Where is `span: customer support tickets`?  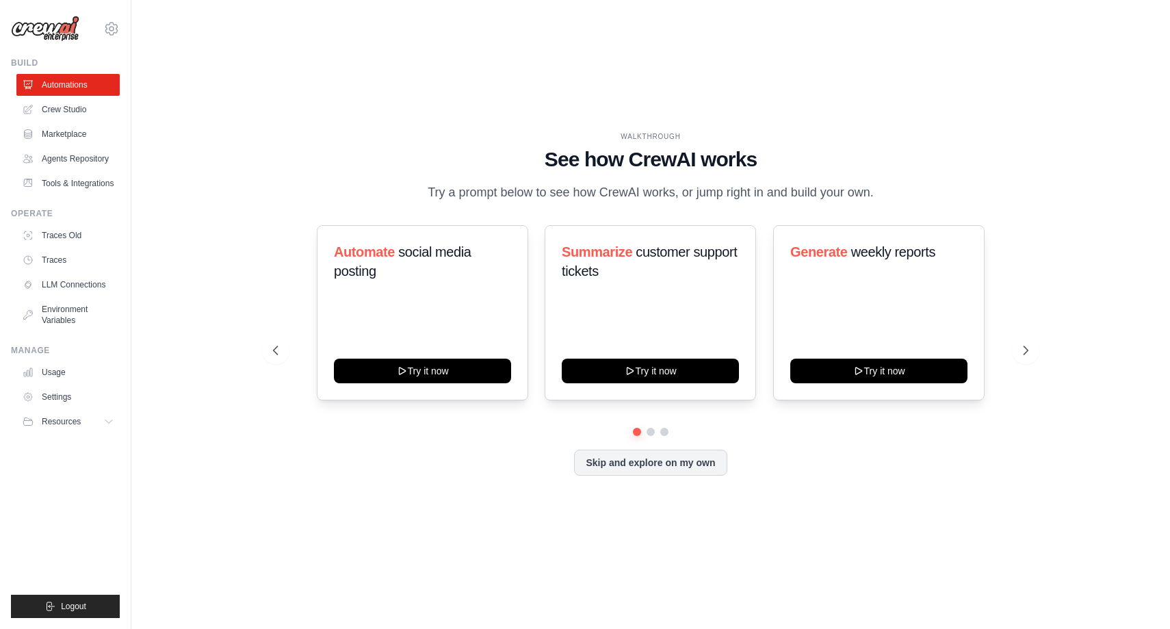 span: customer support tickets is located at coordinates (650, 261).